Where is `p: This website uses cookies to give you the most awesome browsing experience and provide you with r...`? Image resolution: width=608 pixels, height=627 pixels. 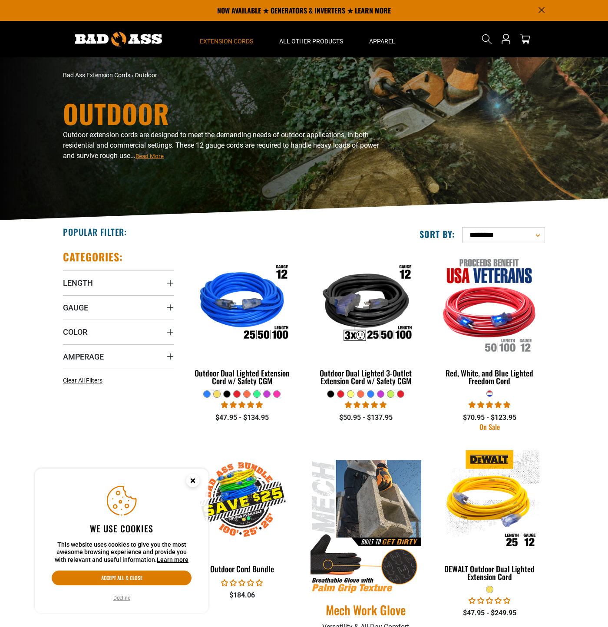 p: This website uses cookies to give you the most awesome browsing experience and provide you with r... is located at coordinates (122, 552).